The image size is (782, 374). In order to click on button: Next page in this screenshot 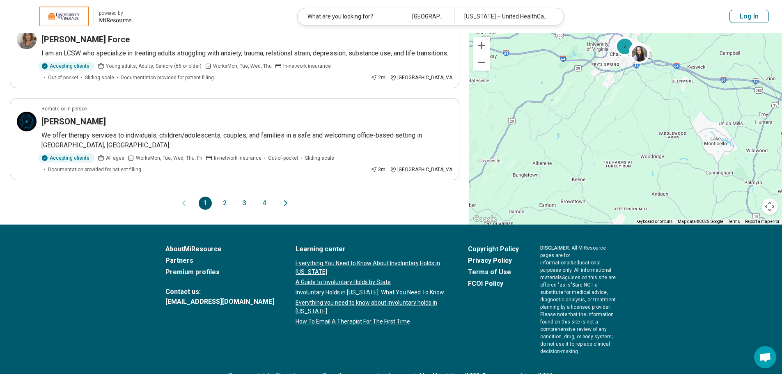, I will do `click(286, 203)`.